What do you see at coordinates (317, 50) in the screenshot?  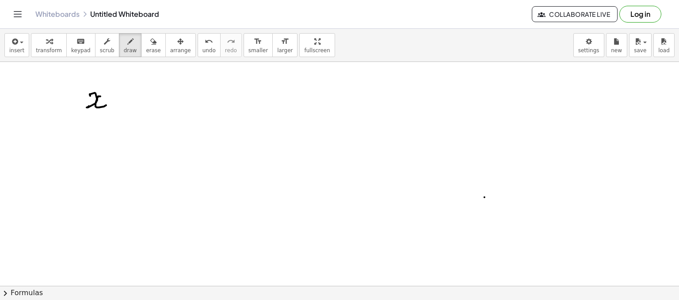 I see `span: fullscreen` at bounding box center [317, 50].